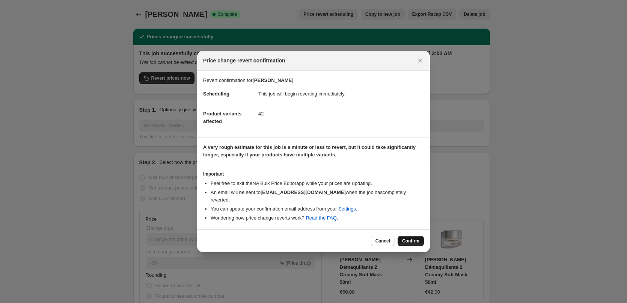  Describe the element at coordinates (310, 151) in the screenshot. I see `b: A very rough estimate for this job is a minute or less to revert, but it could take significantly...` at that location.